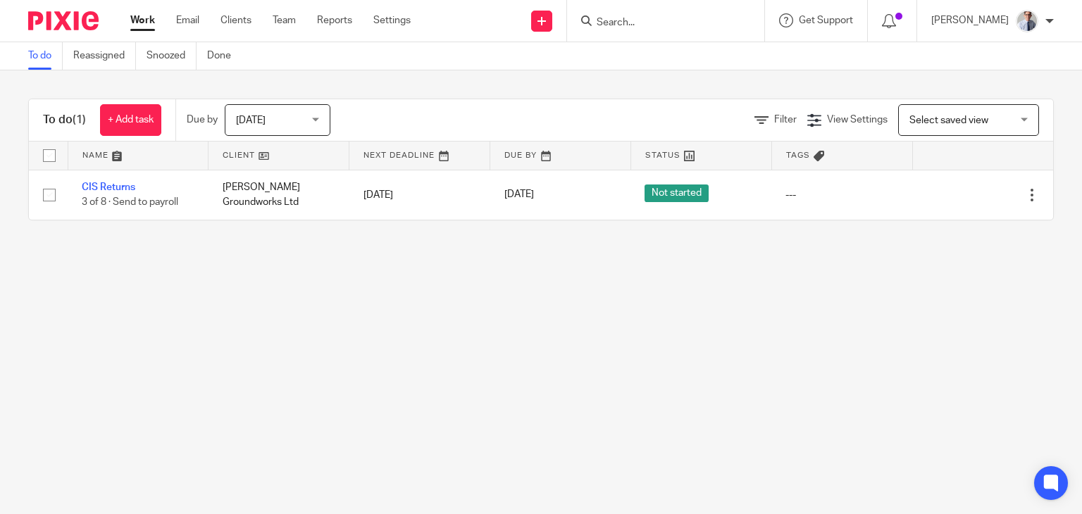 Image resolution: width=1082 pixels, height=514 pixels. I want to click on a: Clients, so click(236, 20).